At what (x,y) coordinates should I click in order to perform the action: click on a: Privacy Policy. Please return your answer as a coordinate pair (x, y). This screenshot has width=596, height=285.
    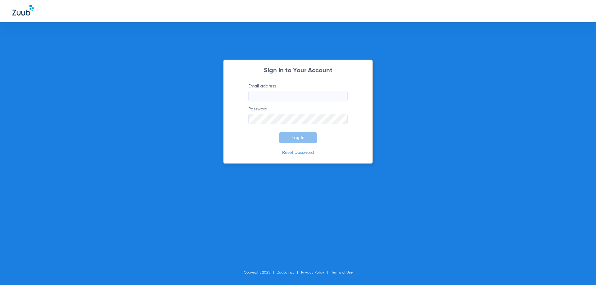
    Looking at the image, I should click on (313, 273).